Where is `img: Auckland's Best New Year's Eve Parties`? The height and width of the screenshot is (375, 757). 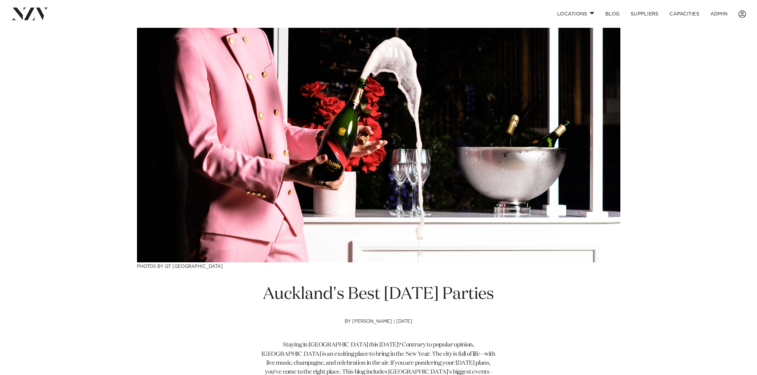 img: Auckland's Best New Year's Eve Parties is located at coordinates (379, 145).